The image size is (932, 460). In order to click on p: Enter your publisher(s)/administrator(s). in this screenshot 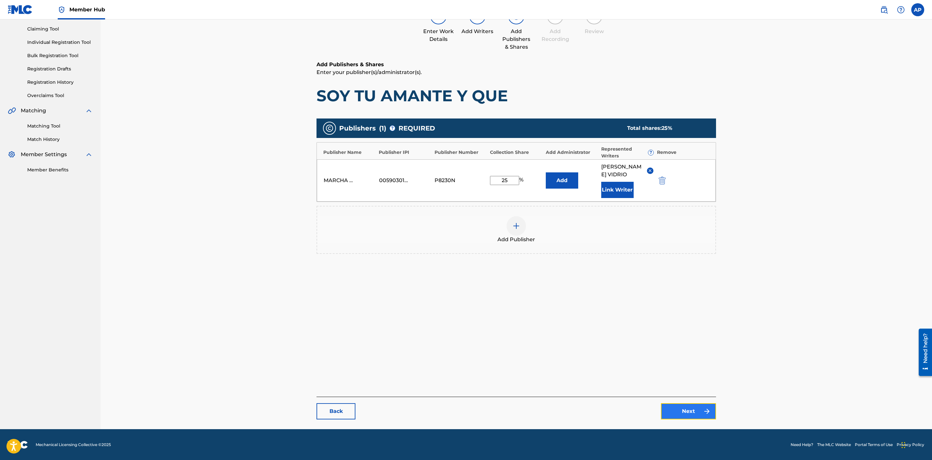, I will do `click(517, 72)`.